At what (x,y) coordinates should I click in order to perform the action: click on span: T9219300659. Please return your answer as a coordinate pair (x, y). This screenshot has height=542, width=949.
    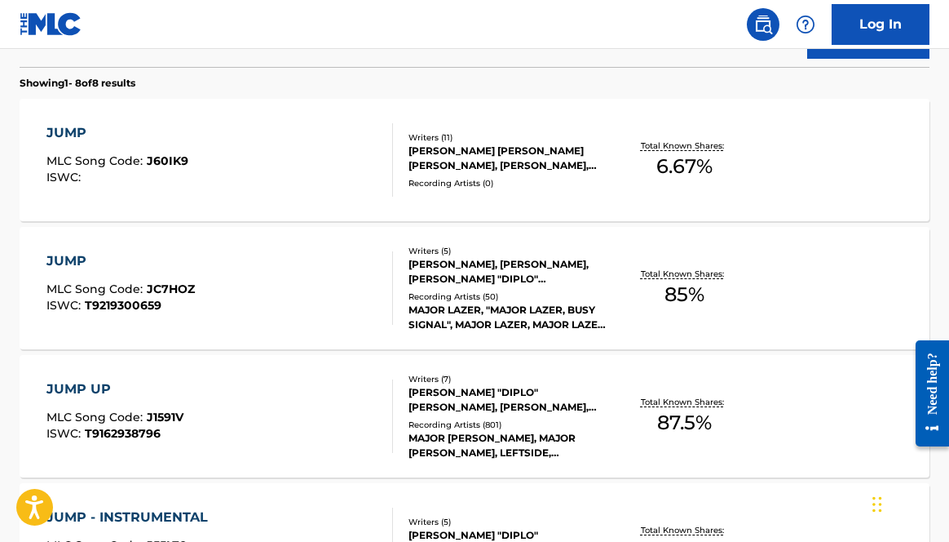
    Looking at the image, I should click on (123, 305).